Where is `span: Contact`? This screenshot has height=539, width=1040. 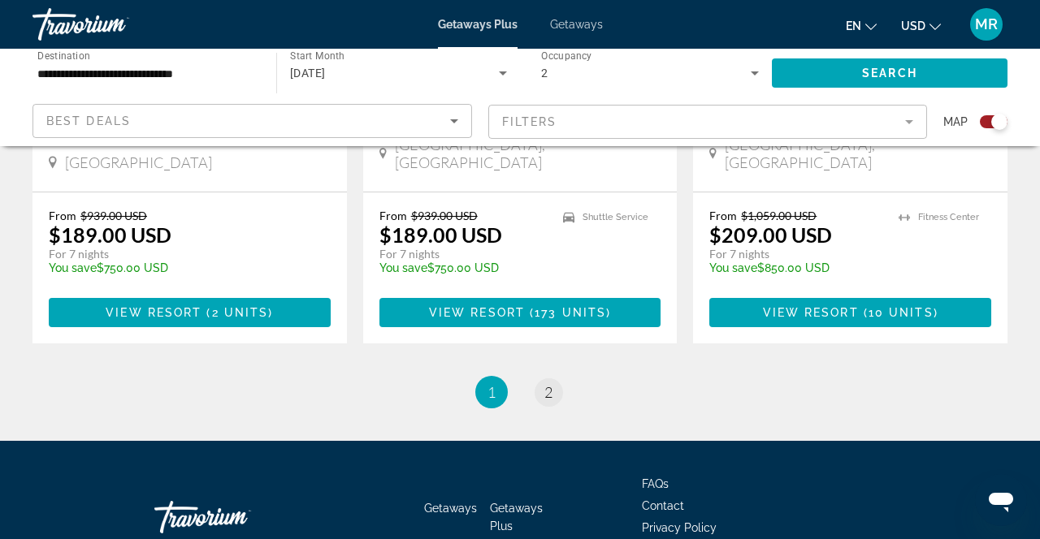 span: Contact is located at coordinates (663, 506).